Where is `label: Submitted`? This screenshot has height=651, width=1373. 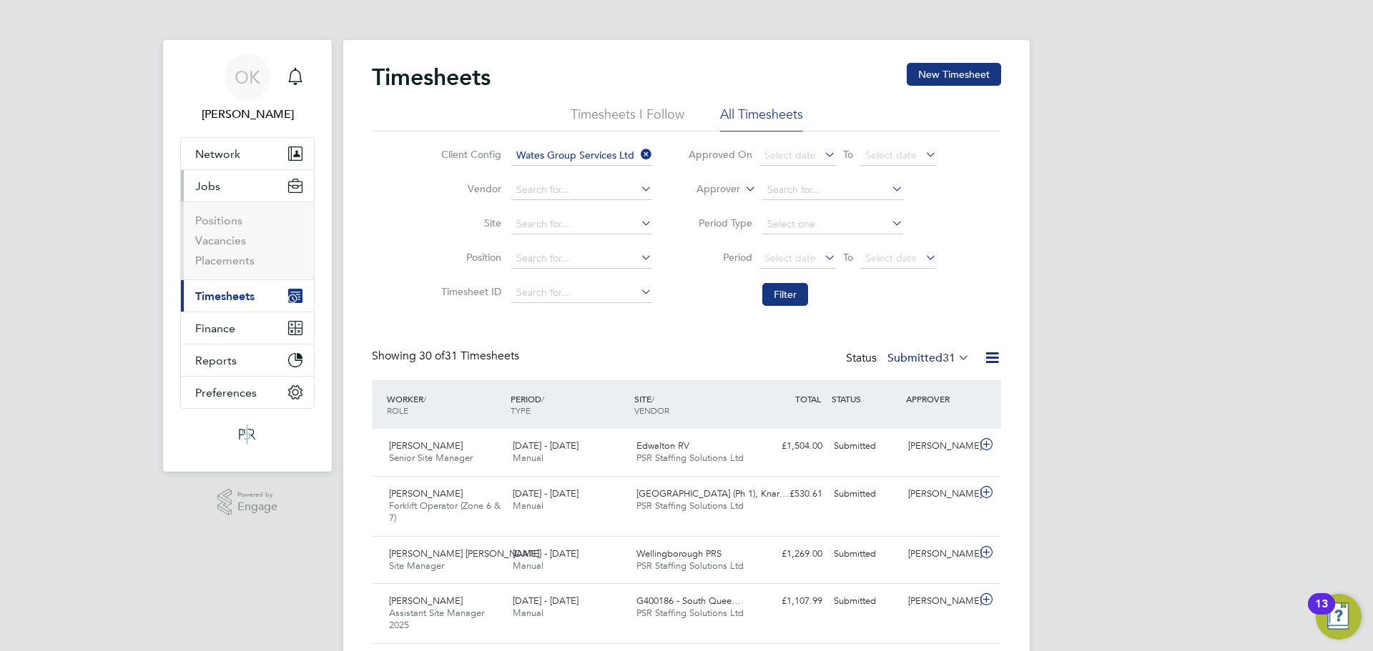 label: Submitted is located at coordinates (928, 358).